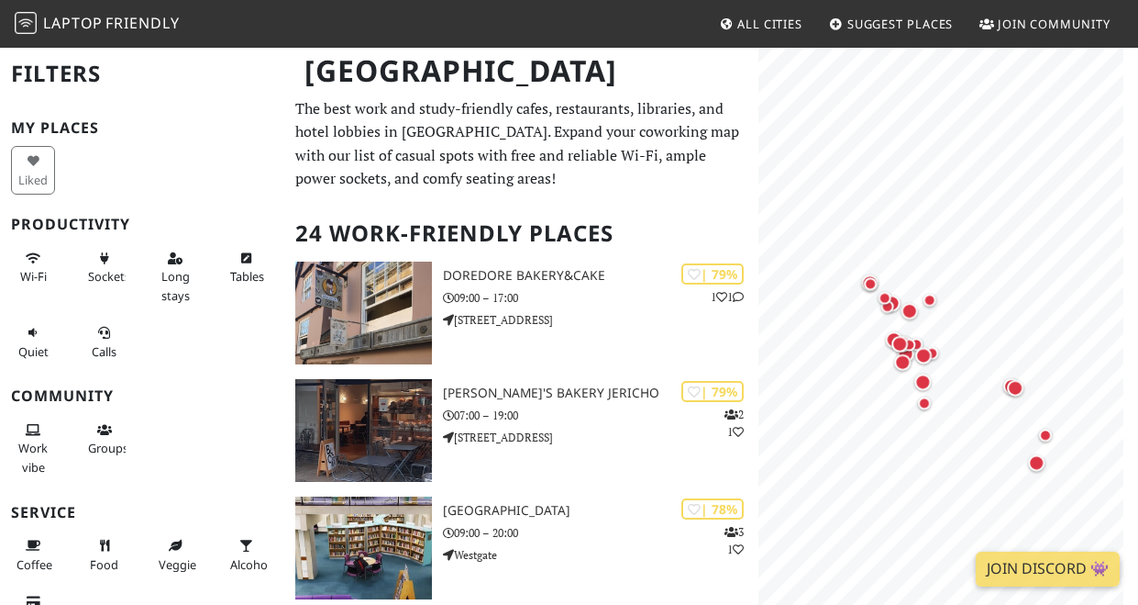 This screenshot has height=605, width=1138. I want to click on img: Oxfordshire County Library, so click(363, 548).